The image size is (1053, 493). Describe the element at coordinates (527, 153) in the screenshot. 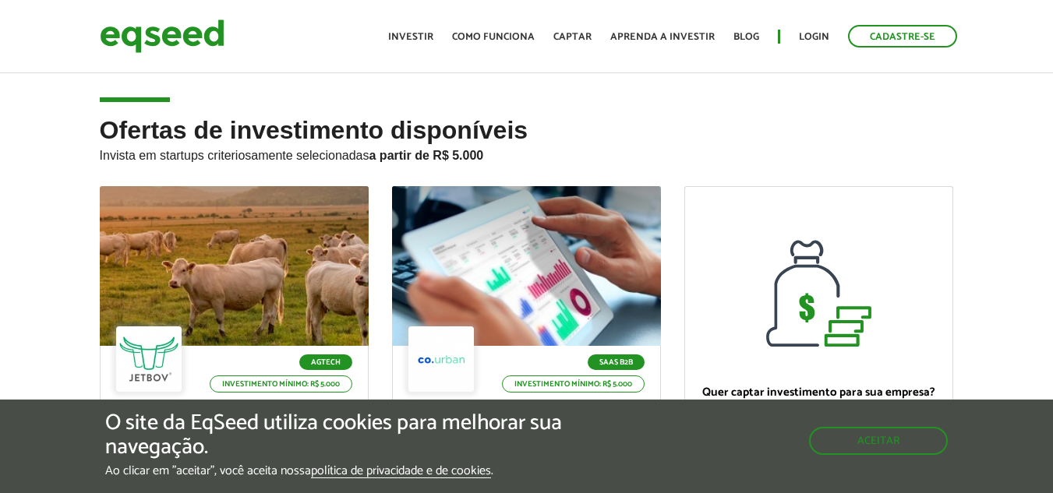

I see `p: Invista em startups criteriosamente selecionadas` at that location.